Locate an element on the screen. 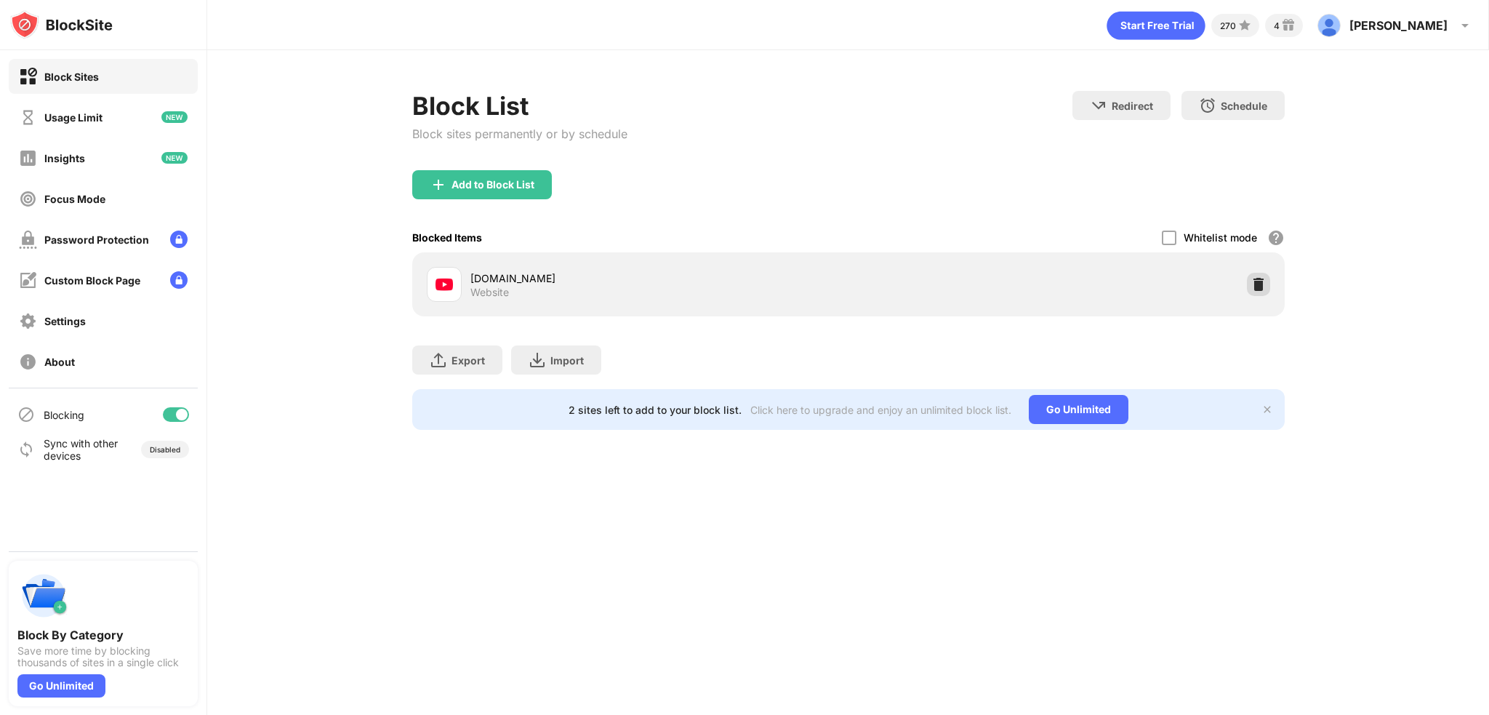 Image resolution: width=1489 pixels, height=715 pixels. div: Block Sites is located at coordinates (71, 76).